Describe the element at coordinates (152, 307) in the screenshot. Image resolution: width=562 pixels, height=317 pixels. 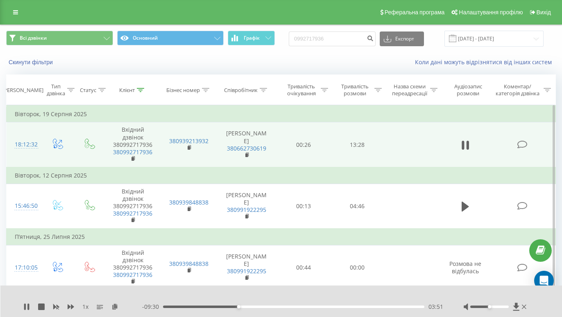
I see `span: - 09:30` at that location.